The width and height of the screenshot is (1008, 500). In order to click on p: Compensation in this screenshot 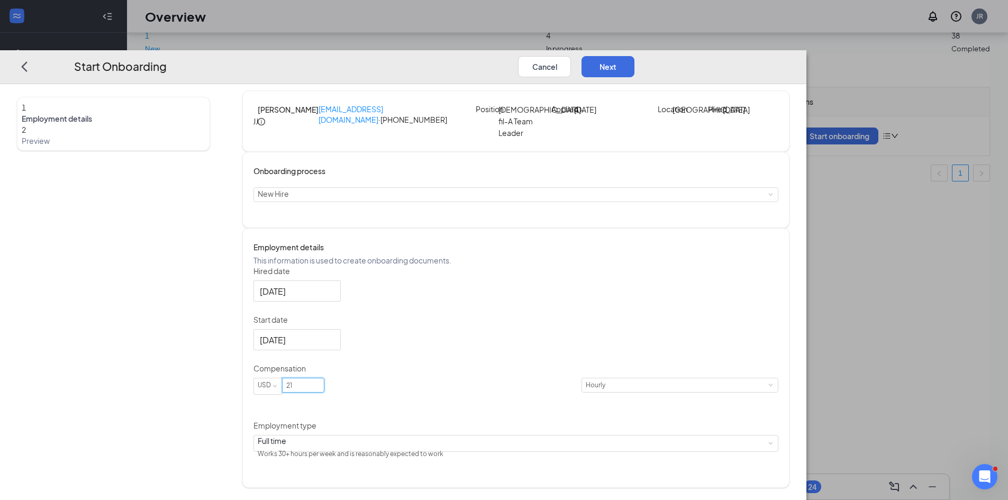, I will do `click(516, 368)`.